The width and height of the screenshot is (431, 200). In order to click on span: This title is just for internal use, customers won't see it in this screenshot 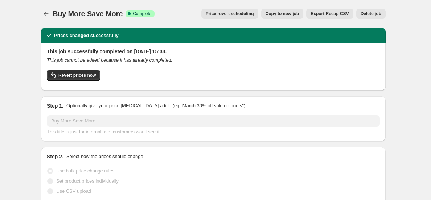, I will do `click(103, 132)`.